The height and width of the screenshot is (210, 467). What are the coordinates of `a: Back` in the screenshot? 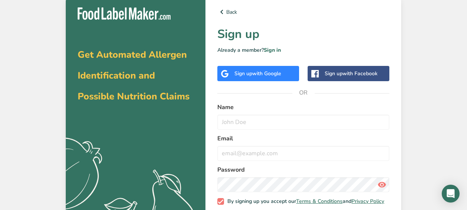 It's located at (303, 12).